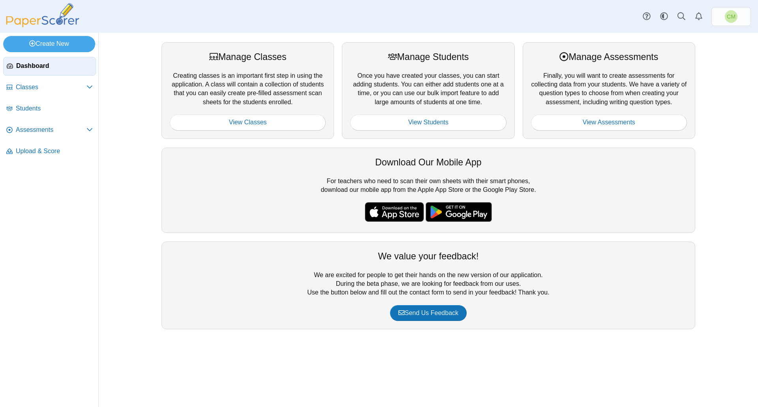 The image size is (758, 407). Describe the element at coordinates (49, 44) in the screenshot. I see `a: Create New` at that location.